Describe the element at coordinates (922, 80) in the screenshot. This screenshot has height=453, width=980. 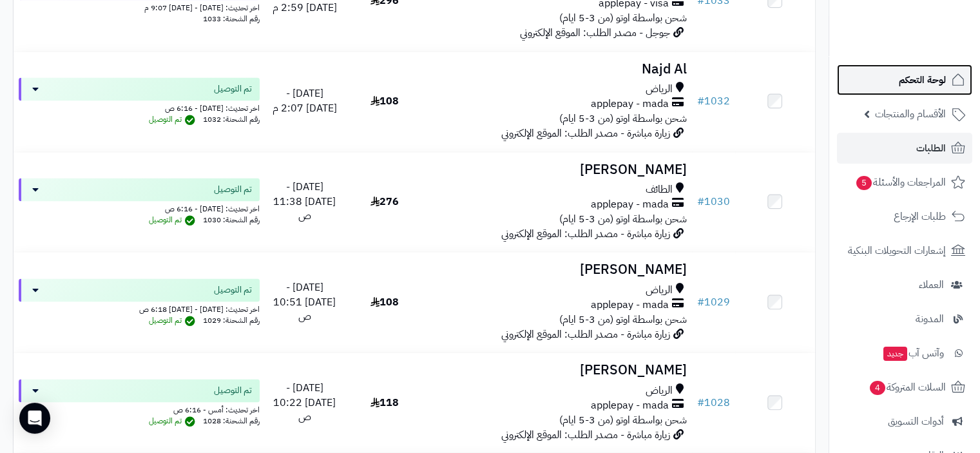
I see `span: لوحة التحكم` at that location.